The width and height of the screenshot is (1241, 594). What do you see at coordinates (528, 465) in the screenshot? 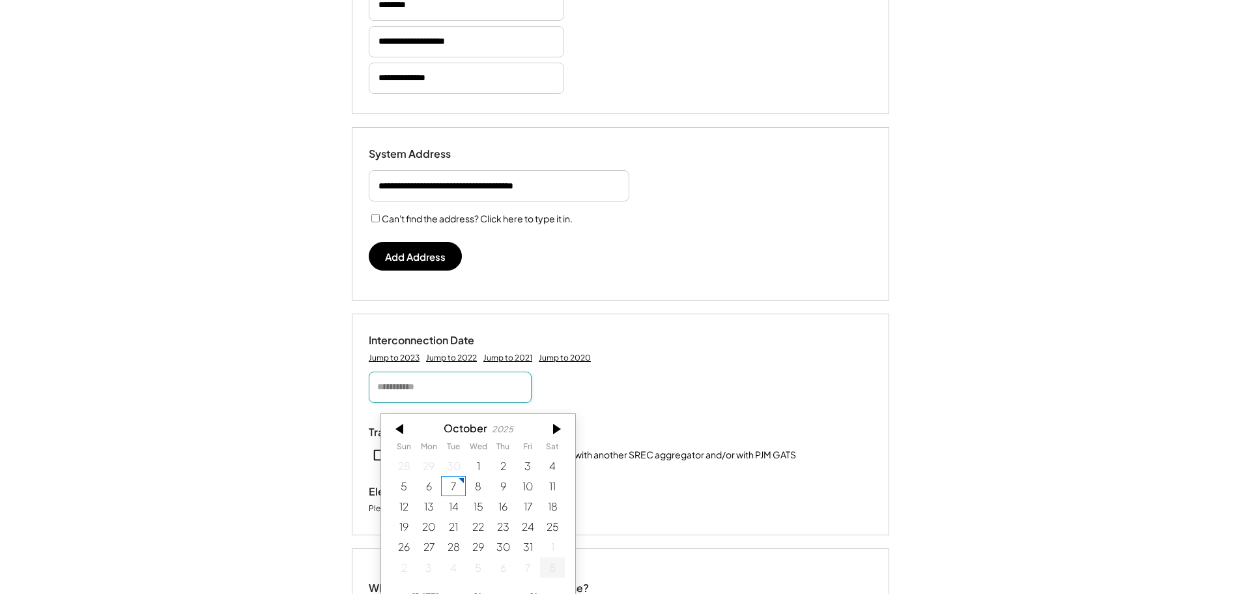
I see `div: 10/03/2025` at bounding box center [528, 465].